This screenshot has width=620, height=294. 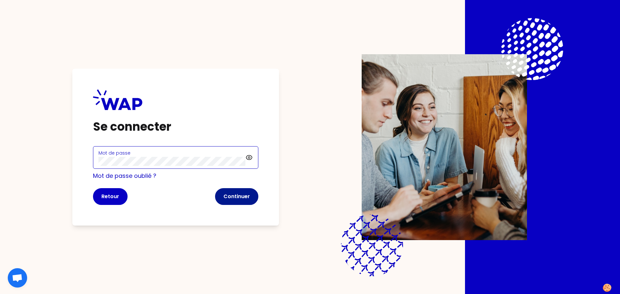 What do you see at coordinates (17, 278) in the screenshot?
I see `div: Ouvrir le chat` at bounding box center [17, 278].